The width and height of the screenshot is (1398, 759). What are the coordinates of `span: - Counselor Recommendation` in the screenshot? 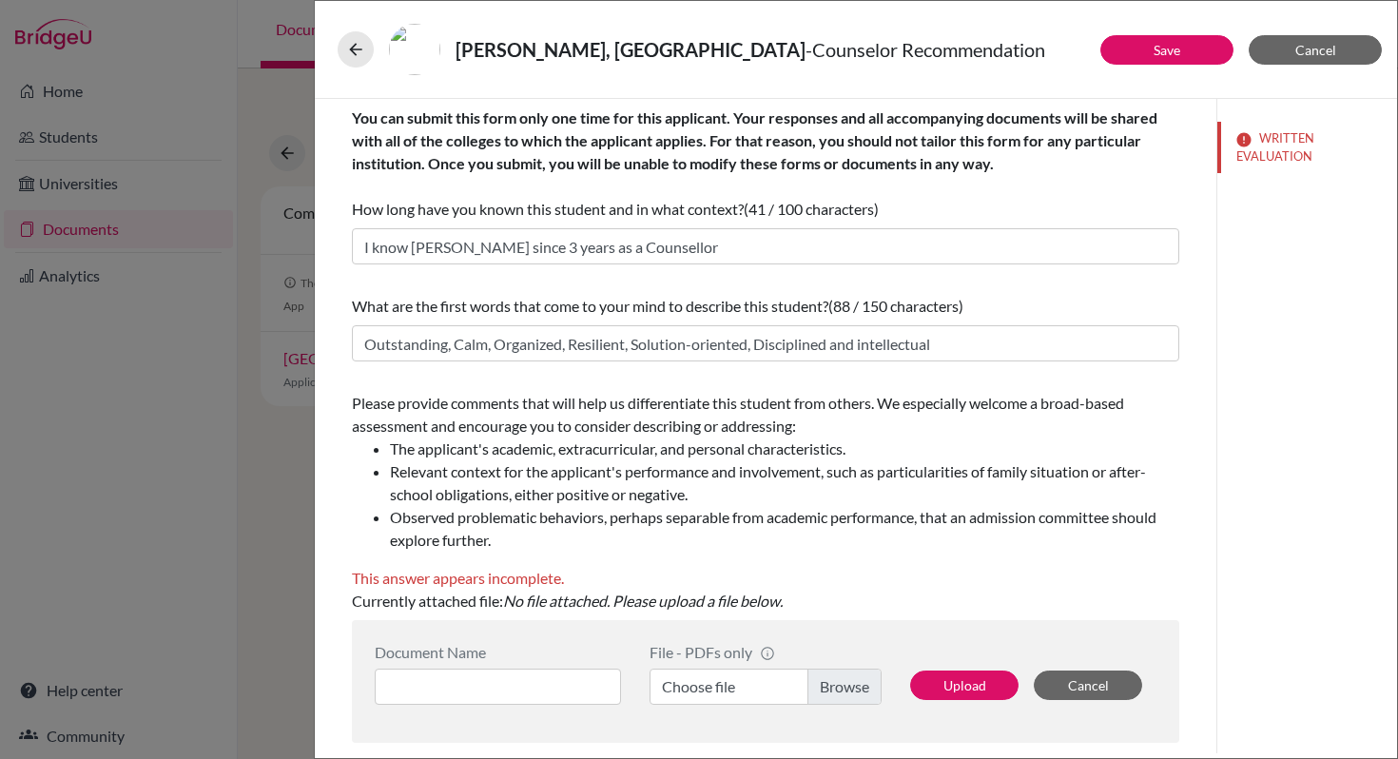 It's located at (925, 49).